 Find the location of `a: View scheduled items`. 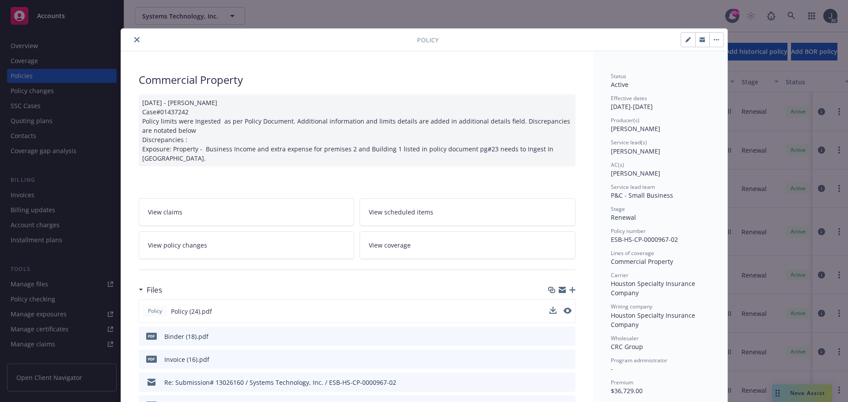

a: View scheduled items is located at coordinates (467, 212).